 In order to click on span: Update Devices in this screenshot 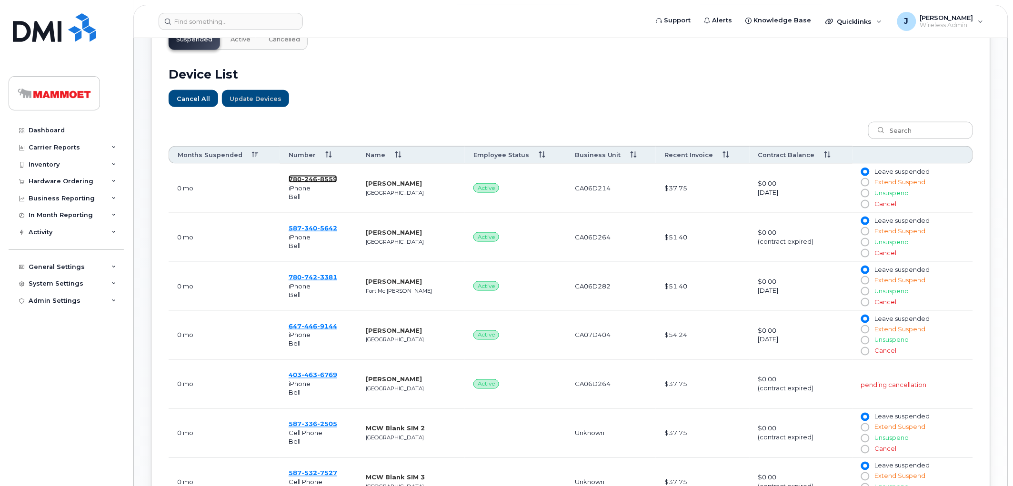, I will do `click(255, 99)`.